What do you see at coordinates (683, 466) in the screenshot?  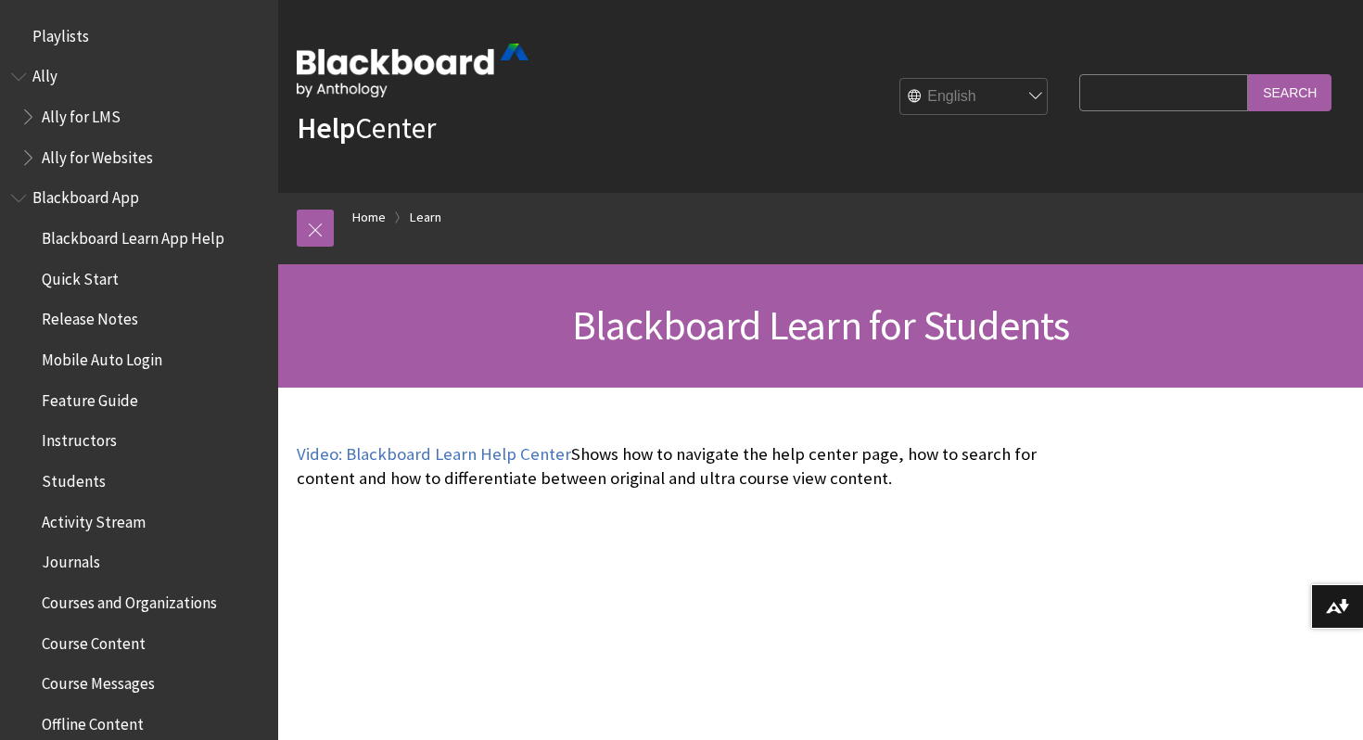 I see `p: Shows how to navigate the help center page, how to search for content and how to differentiate be...` at bounding box center [683, 466].